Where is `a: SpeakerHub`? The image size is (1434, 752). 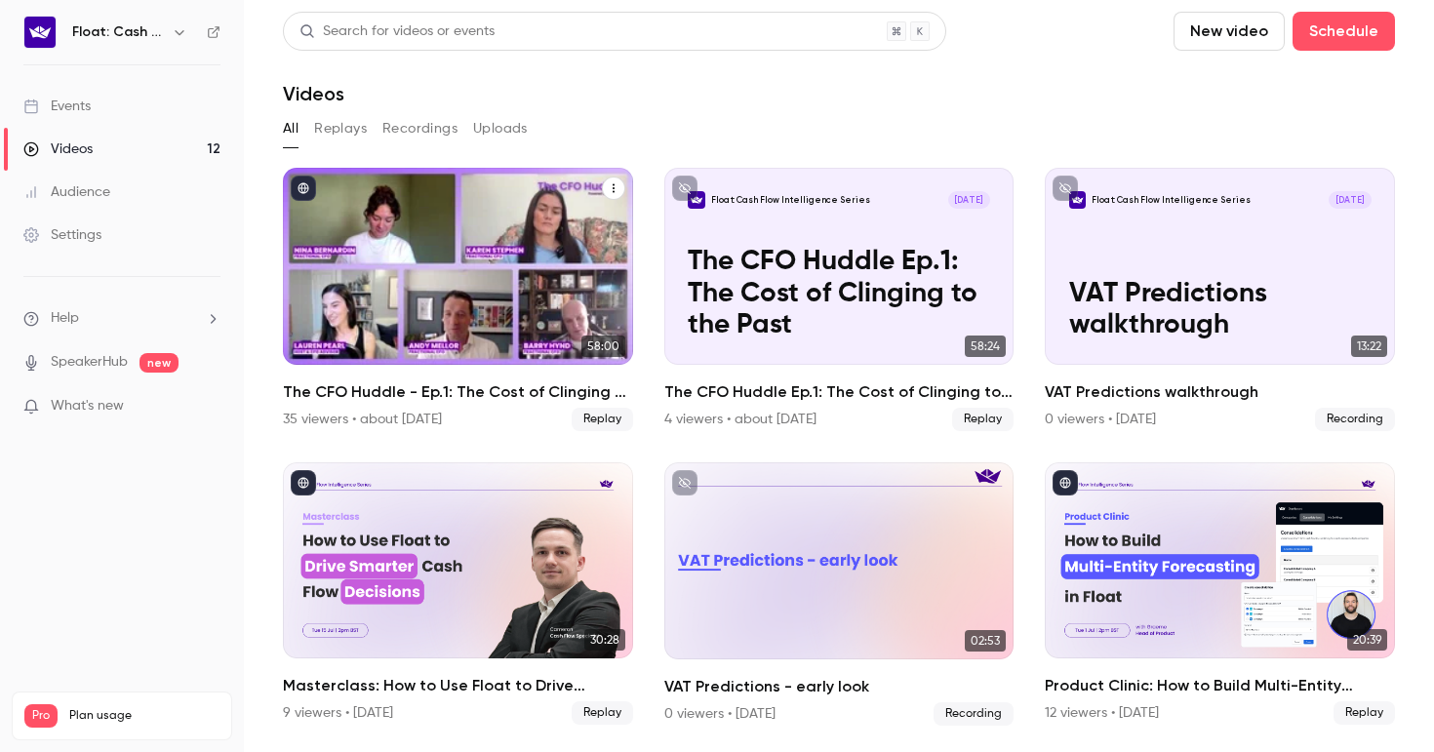 a: SpeakerHub is located at coordinates (89, 362).